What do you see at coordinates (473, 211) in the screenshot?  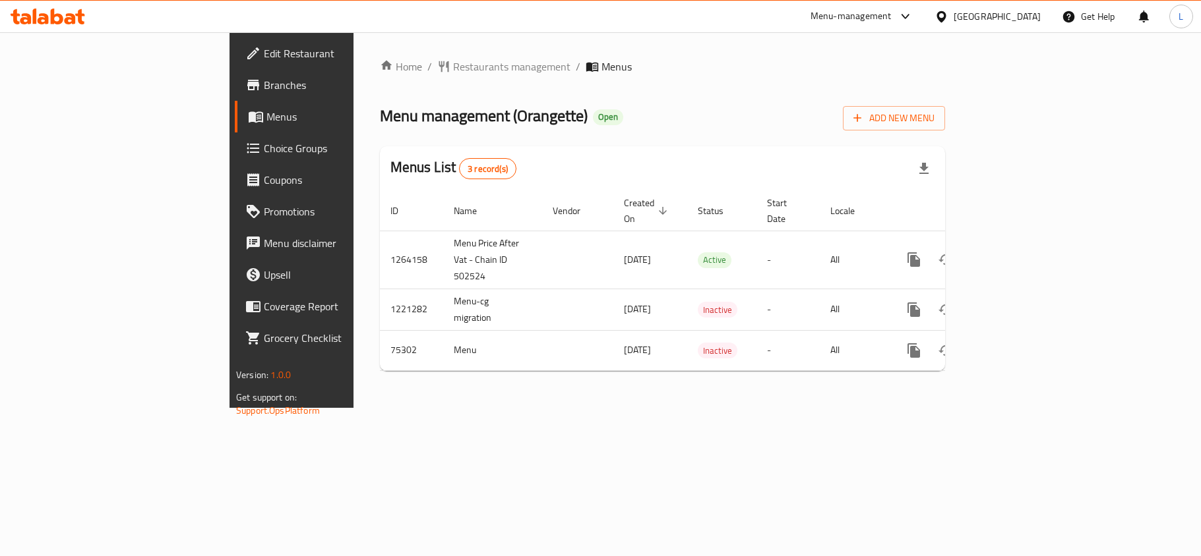 I see `span: Name` at bounding box center [473, 211].